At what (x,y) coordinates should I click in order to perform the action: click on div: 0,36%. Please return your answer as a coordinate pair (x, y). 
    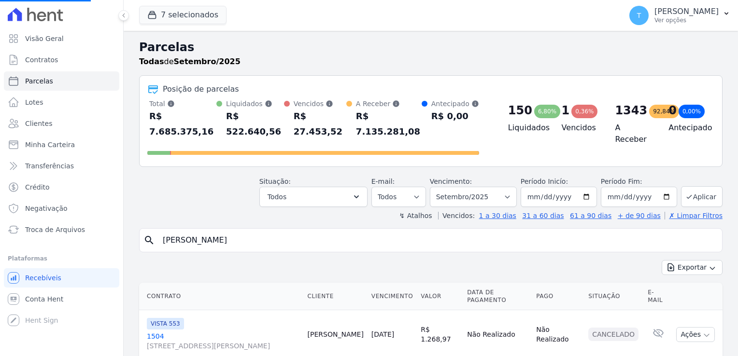
    Looking at the image, I should click on (584, 112).